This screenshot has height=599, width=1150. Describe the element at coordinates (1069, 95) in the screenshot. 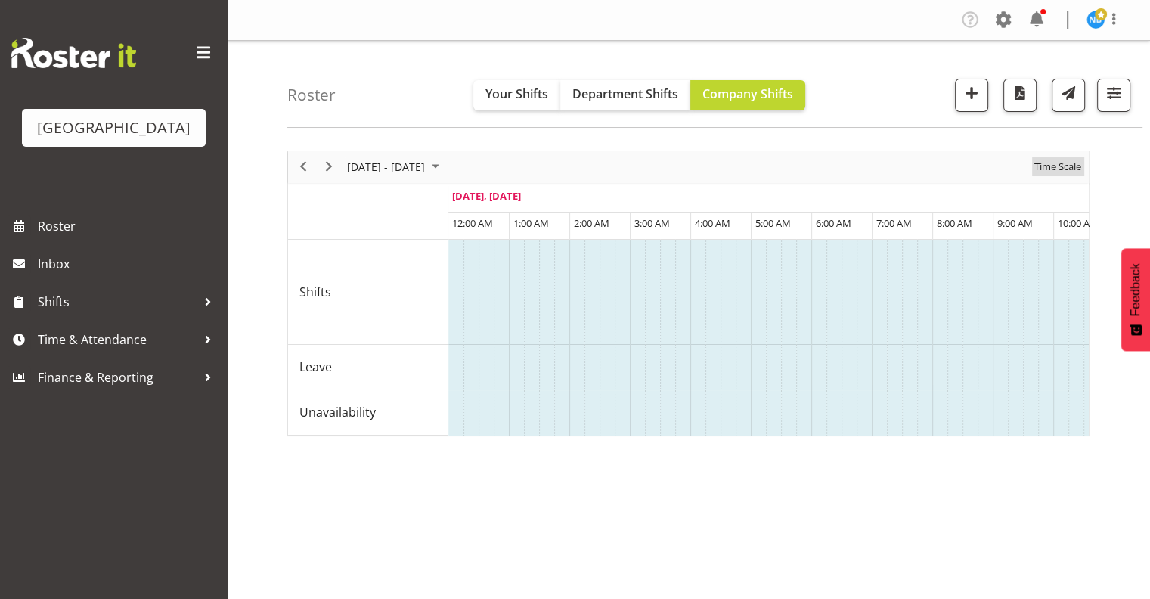

I see `button: Send a list of all shifts for the selected filtered period to all rostered employees.` at that location.